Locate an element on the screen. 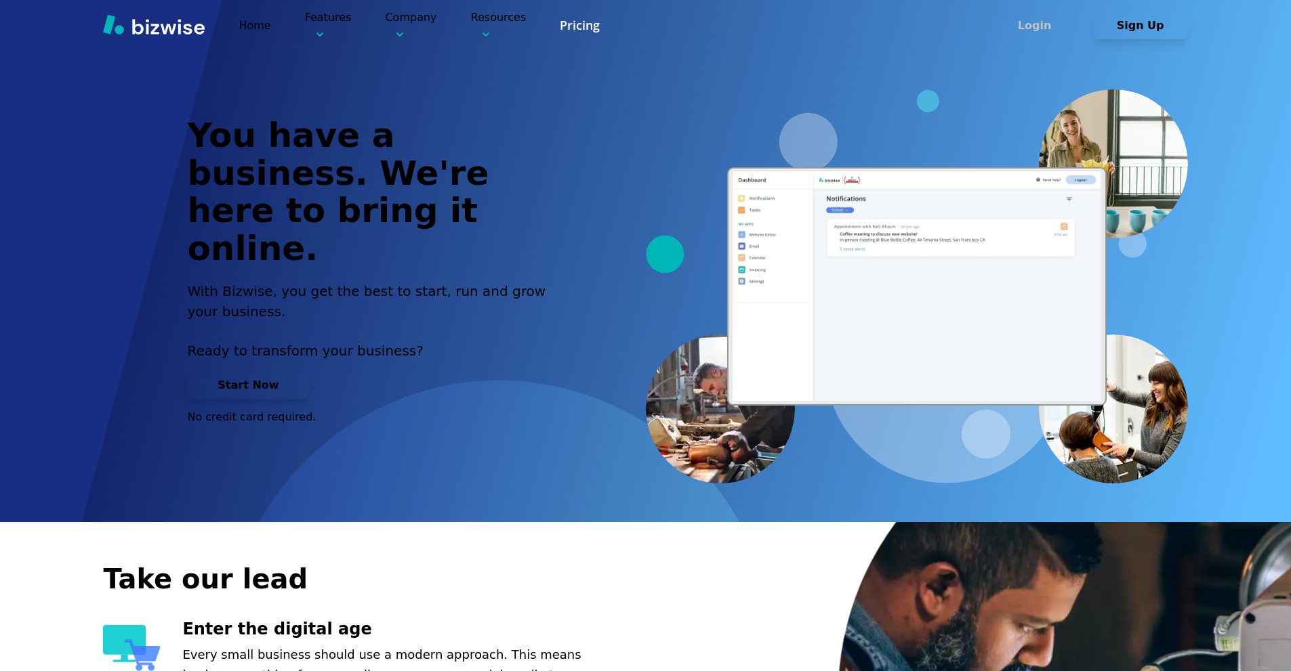 This screenshot has width=1291, height=671. p: No credit card required. is located at coordinates (374, 417).